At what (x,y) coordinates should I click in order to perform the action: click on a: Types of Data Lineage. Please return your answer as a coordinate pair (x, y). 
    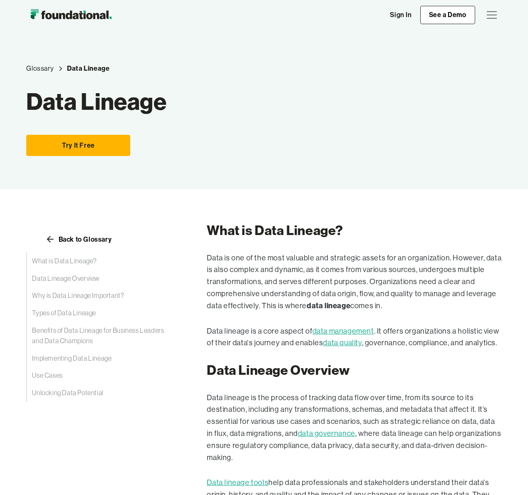
    Looking at the image, I should click on (100, 313).